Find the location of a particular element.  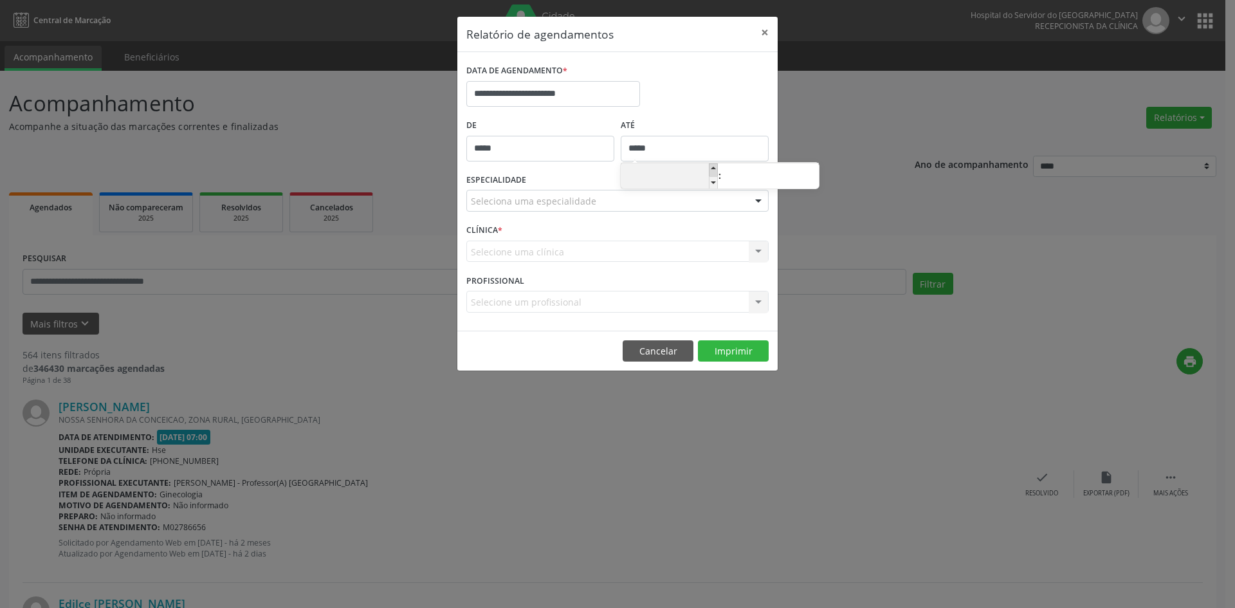

label: De is located at coordinates (540, 125).